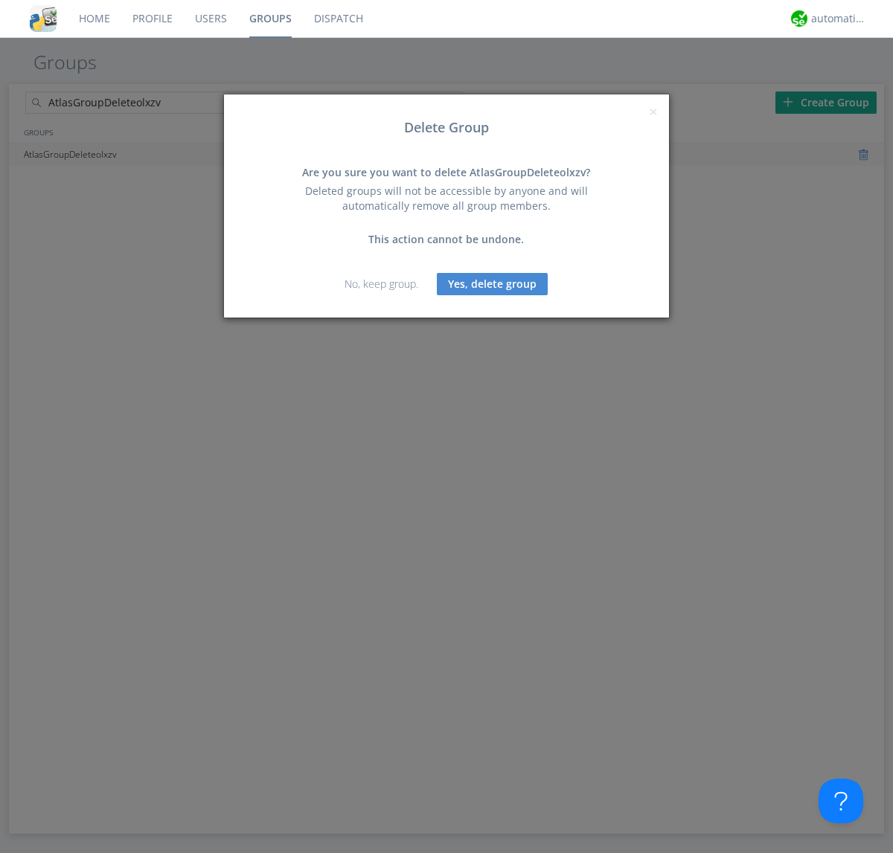 Image resolution: width=893 pixels, height=853 pixels. I want to click on img: d2d01cd9b4174d08988066c6d424eccd, so click(799, 19).